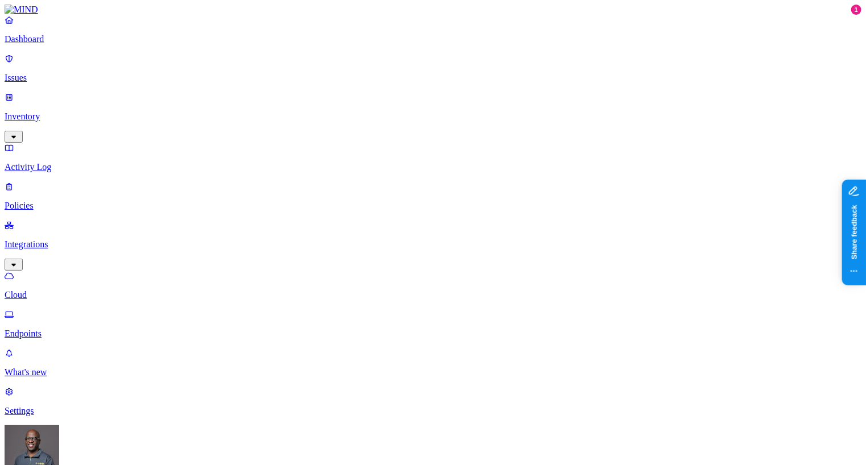 The height and width of the screenshot is (465, 866). What do you see at coordinates (433, 117) in the screenshot?
I see `p: Inventory` at bounding box center [433, 117].